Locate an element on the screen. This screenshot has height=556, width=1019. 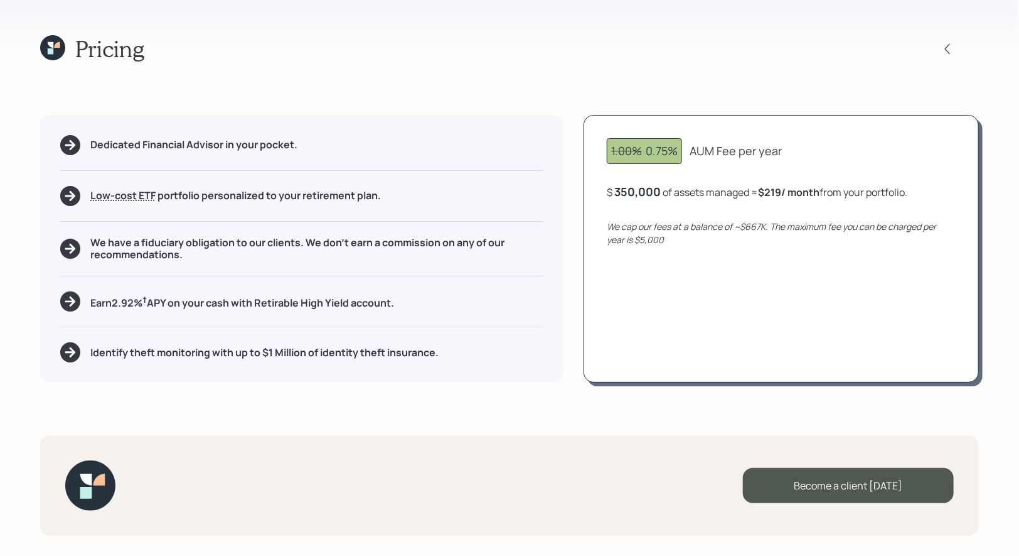
h5: Identify theft monitoring with up to $1 Million of identity theft insurance. is located at coordinates (264, 352).